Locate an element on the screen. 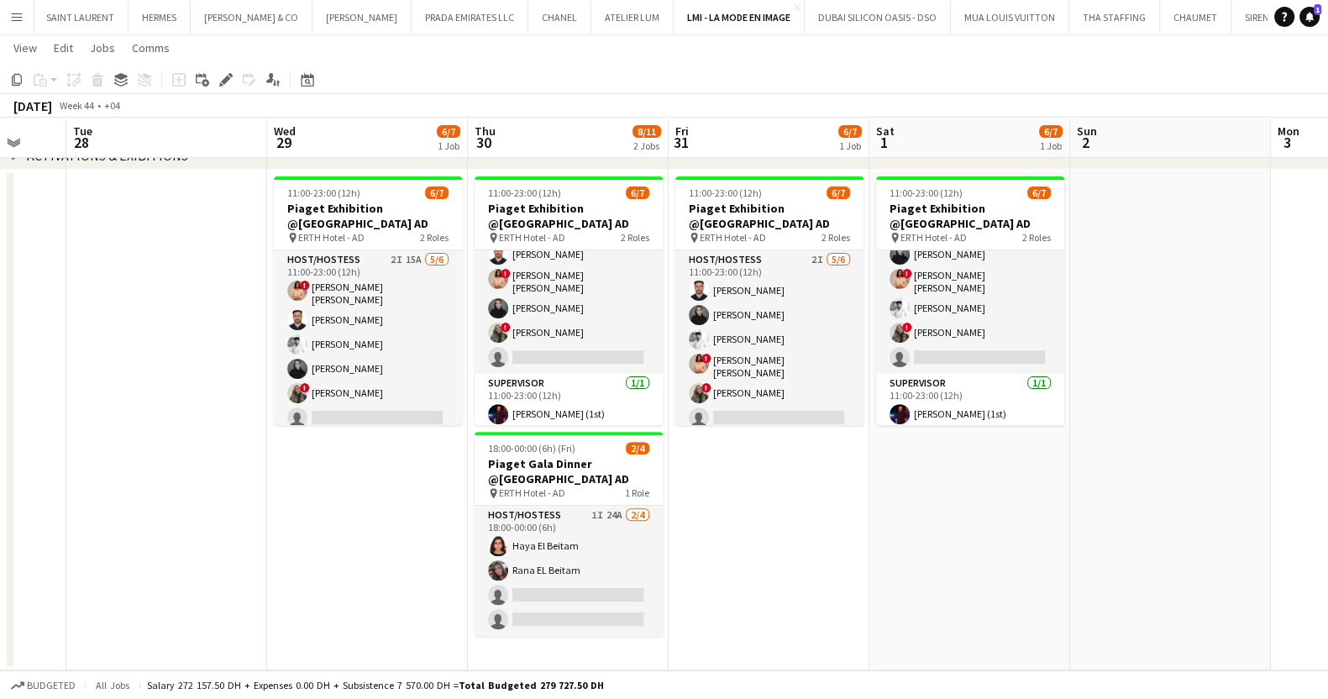 This screenshot has height=699, width=1328. a: View is located at coordinates (25, 48).